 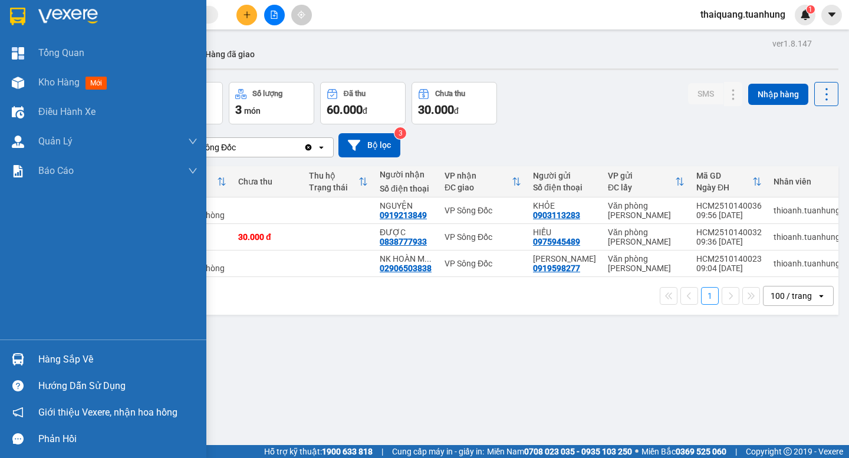 I want to click on div: 0919598277, so click(x=557, y=268).